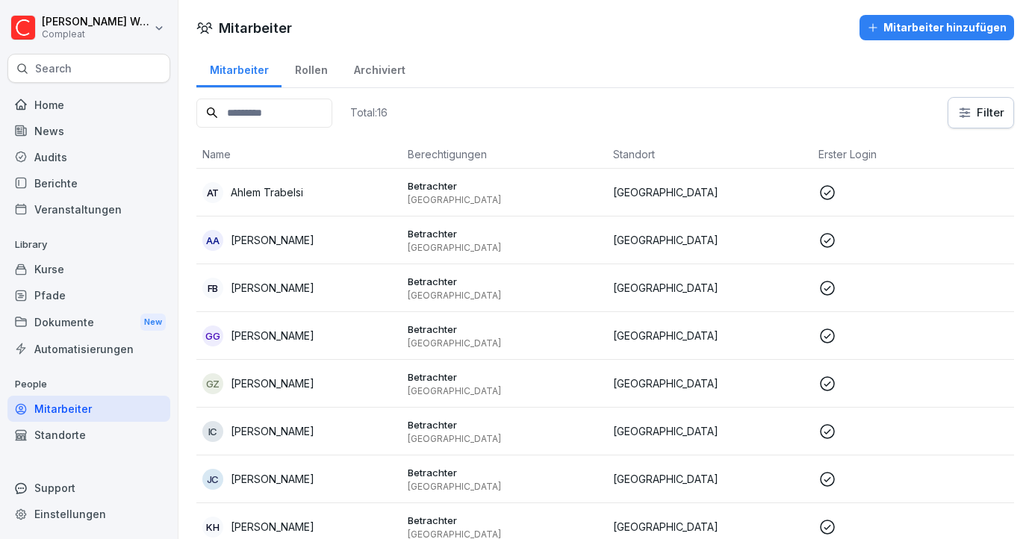  I want to click on a: DokumenteNew, so click(89, 322).